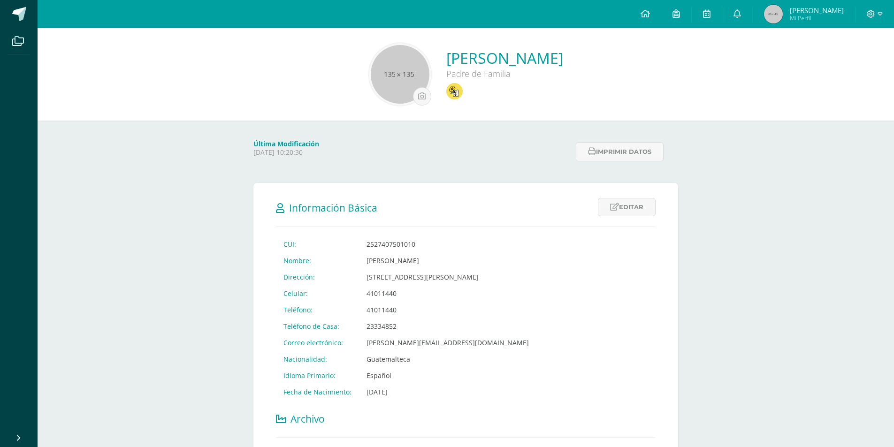  What do you see at coordinates (317, 359) in the screenshot?
I see `td: Nacionalidad:` at bounding box center [317, 359].